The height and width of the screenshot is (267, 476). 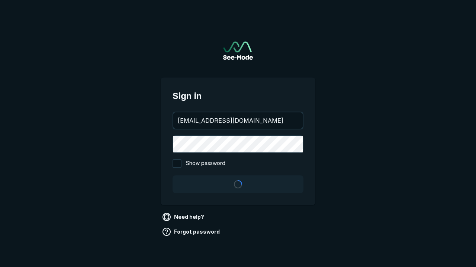 What do you see at coordinates (191, 232) in the screenshot?
I see `a: Forgot password` at bounding box center [191, 232].